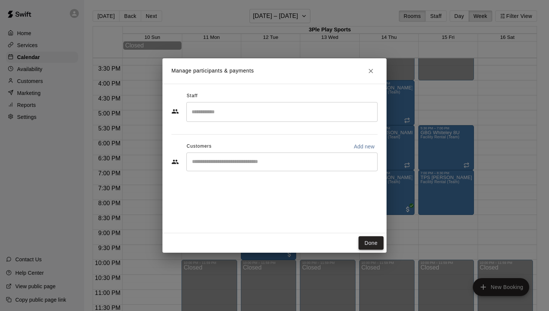 The height and width of the screenshot is (311, 549). What do you see at coordinates (371, 71) in the screenshot?
I see `button: Close` at bounding box center [371, 71].